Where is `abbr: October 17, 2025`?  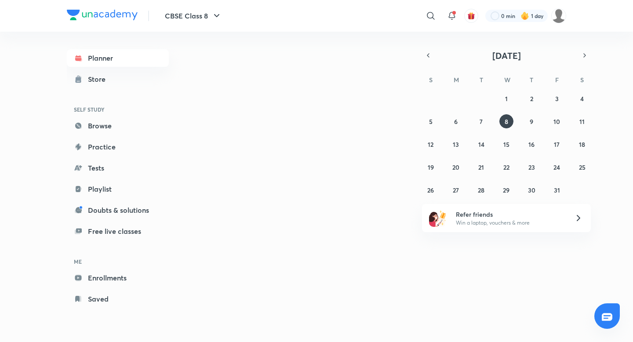 abbr: October 17, 2025 is located at coordinates (557, 144).